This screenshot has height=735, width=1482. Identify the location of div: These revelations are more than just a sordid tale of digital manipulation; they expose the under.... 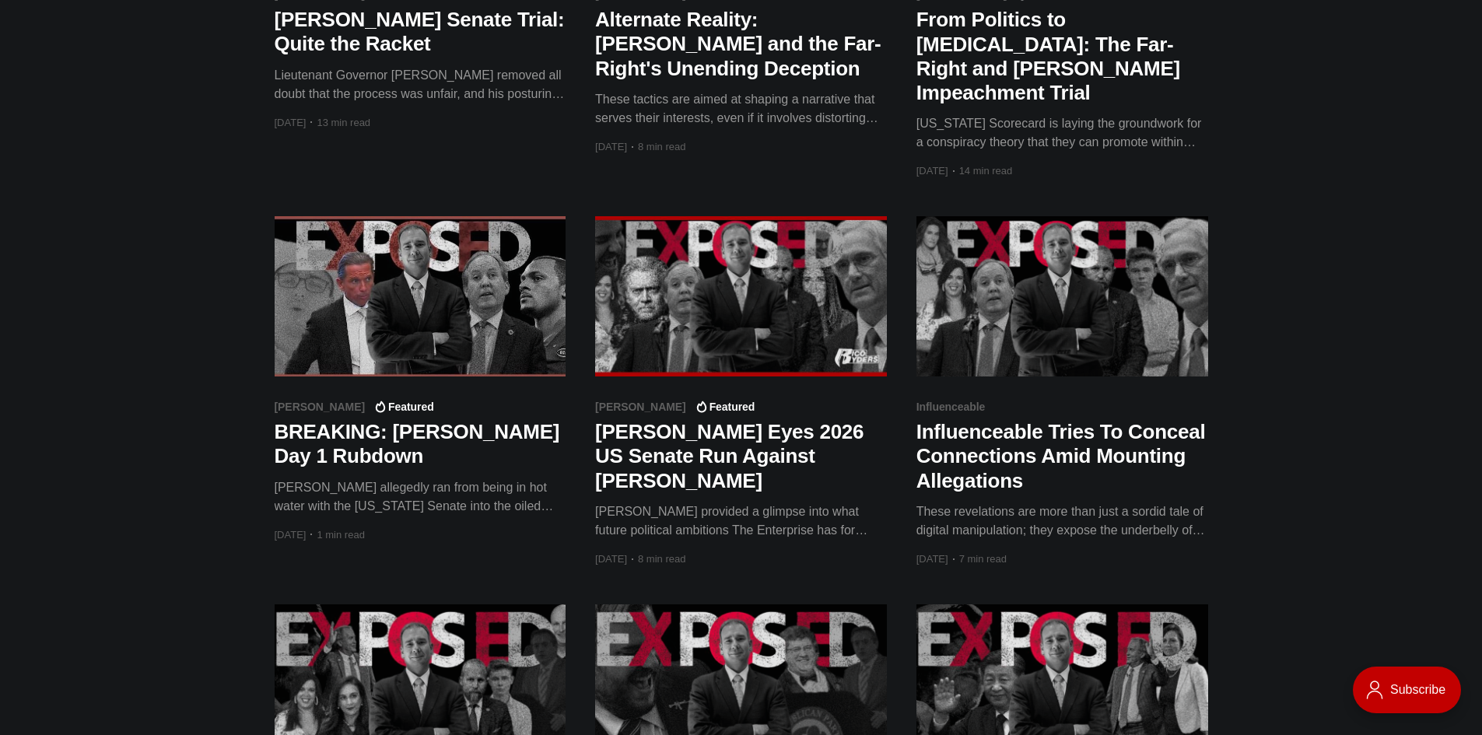
(1062, 521).